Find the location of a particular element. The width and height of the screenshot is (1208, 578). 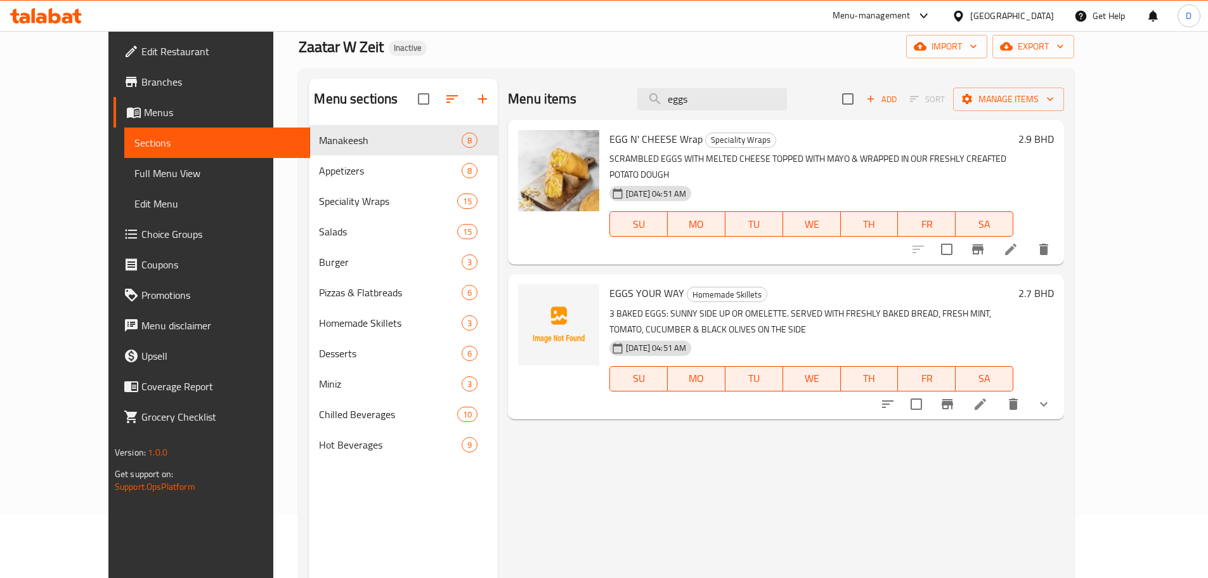

button: import is located at coordinates (947, 46).